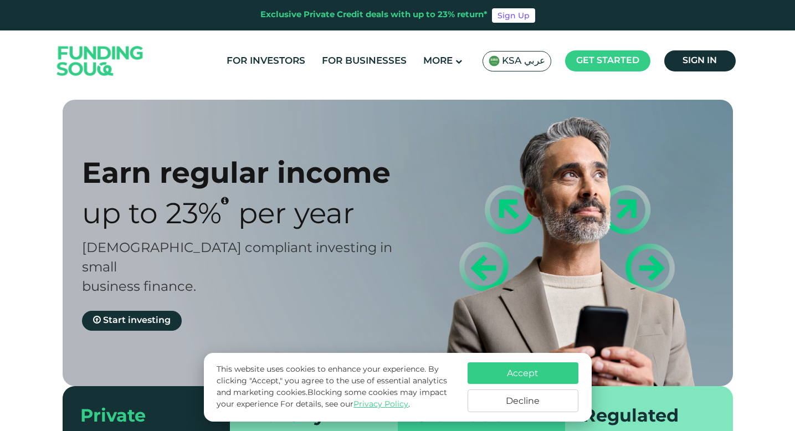  Describe the element at coordinates (374, 15) in the screenshot. I see `div: Exclusive Private Credit deals with up to 23% return*` at that location.